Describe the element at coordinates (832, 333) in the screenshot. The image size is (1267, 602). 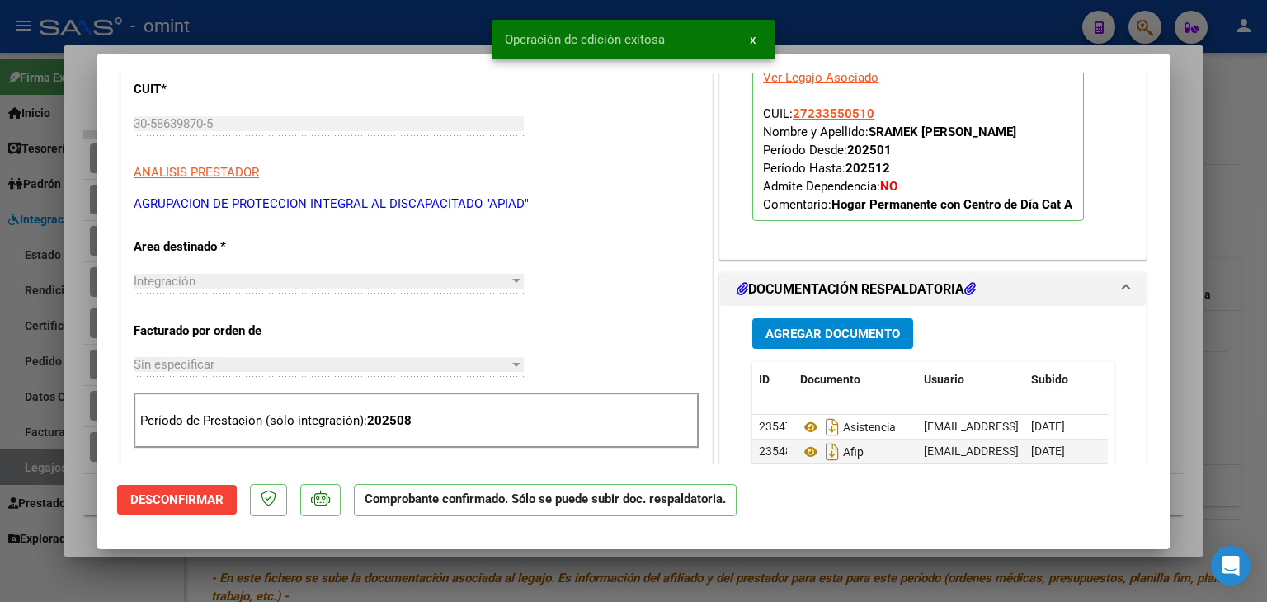
I see `button: Agregar Documento` at that location.